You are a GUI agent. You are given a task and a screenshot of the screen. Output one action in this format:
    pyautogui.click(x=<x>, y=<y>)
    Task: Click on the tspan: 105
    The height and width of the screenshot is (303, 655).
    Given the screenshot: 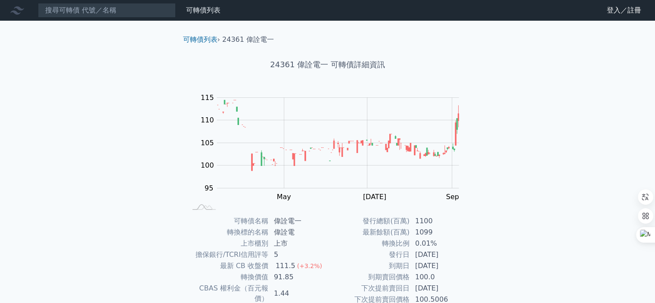 What is the action you would take?
    pyautogui.click(x=207, y=143)
    